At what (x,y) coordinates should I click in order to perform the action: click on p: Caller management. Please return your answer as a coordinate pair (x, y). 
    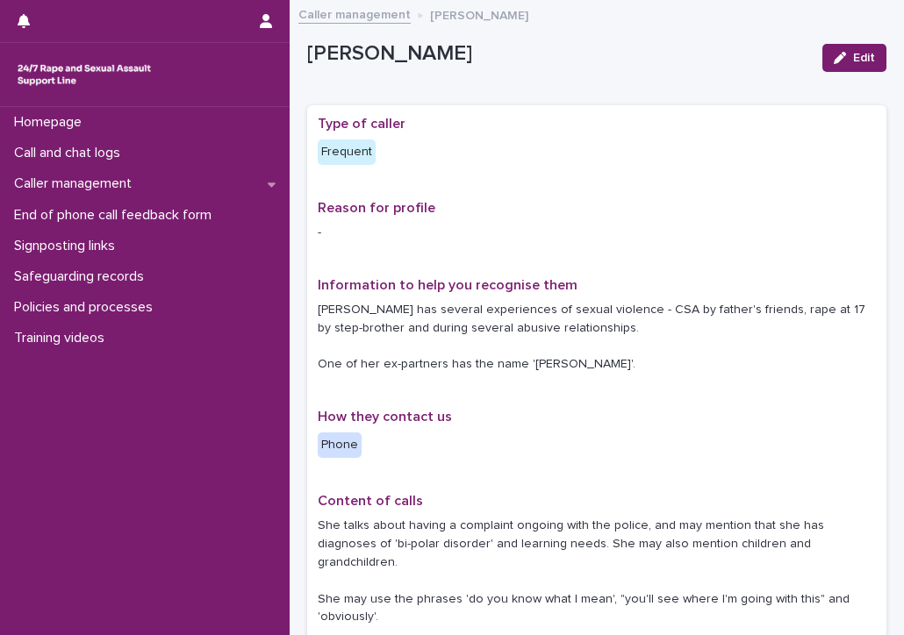
    Looking at the image, I should click on (76, 183).